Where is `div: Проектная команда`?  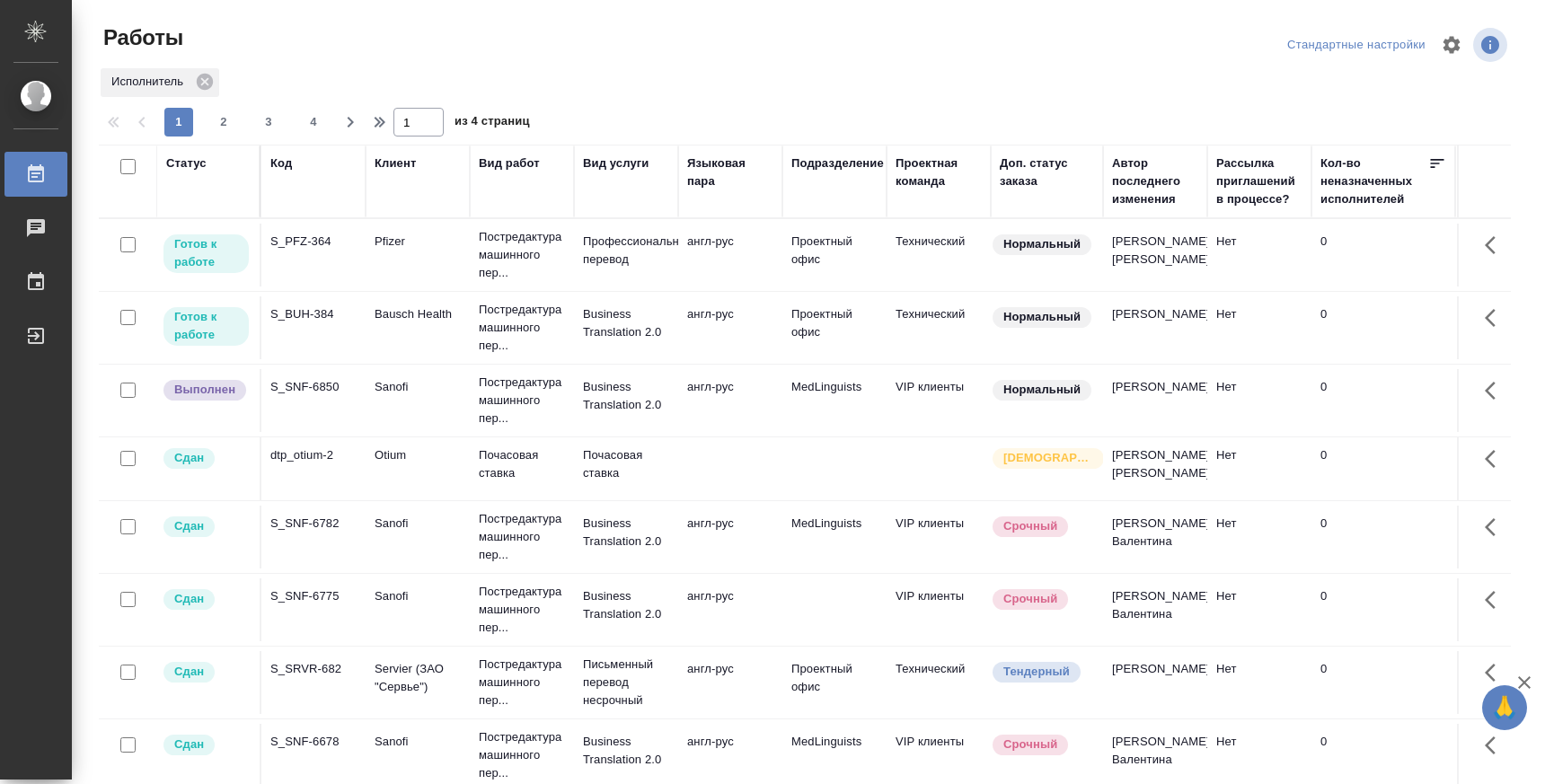
div: Проектная команда is located at coordinates (938, 173).